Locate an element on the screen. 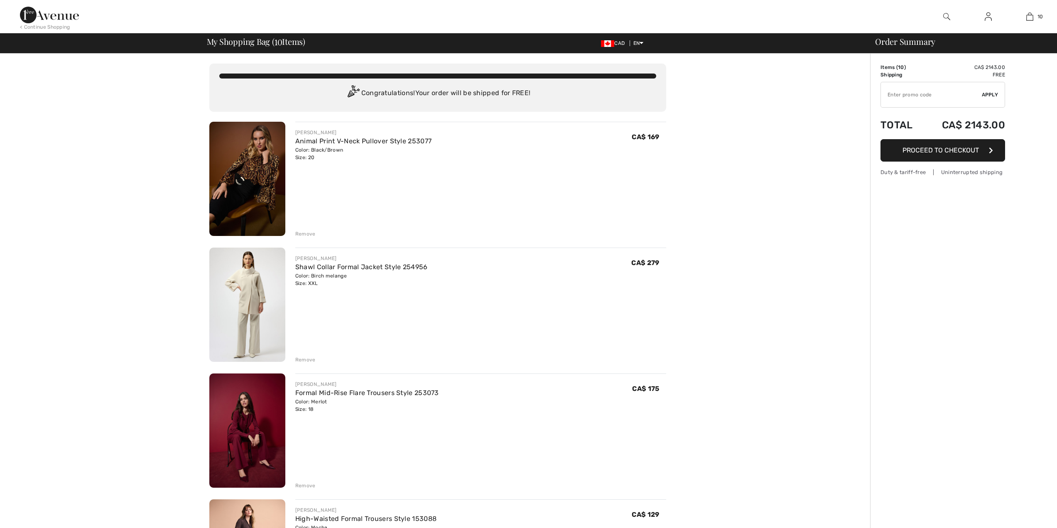  div: < Continue Shopping is located at coordinates (45, 27).